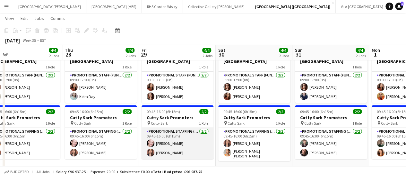  I want to click on span: 30, so click(221, 54).